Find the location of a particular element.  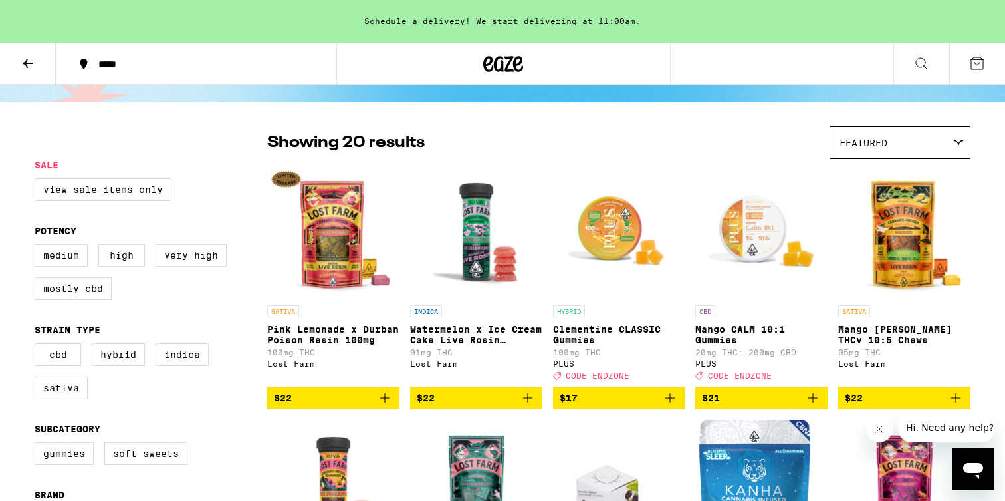

label: Sativa is located at coordinates (61, 388).